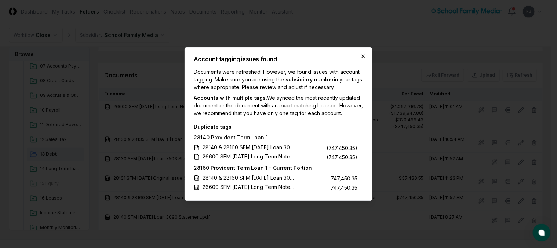 This screenshot has height=248, width=557. Describe the element at coordinates (278, 80) in the screenshot. I see `p: Documents were refreshed. However, we found issues with account tagging. Make sure you are using ...` at that location.